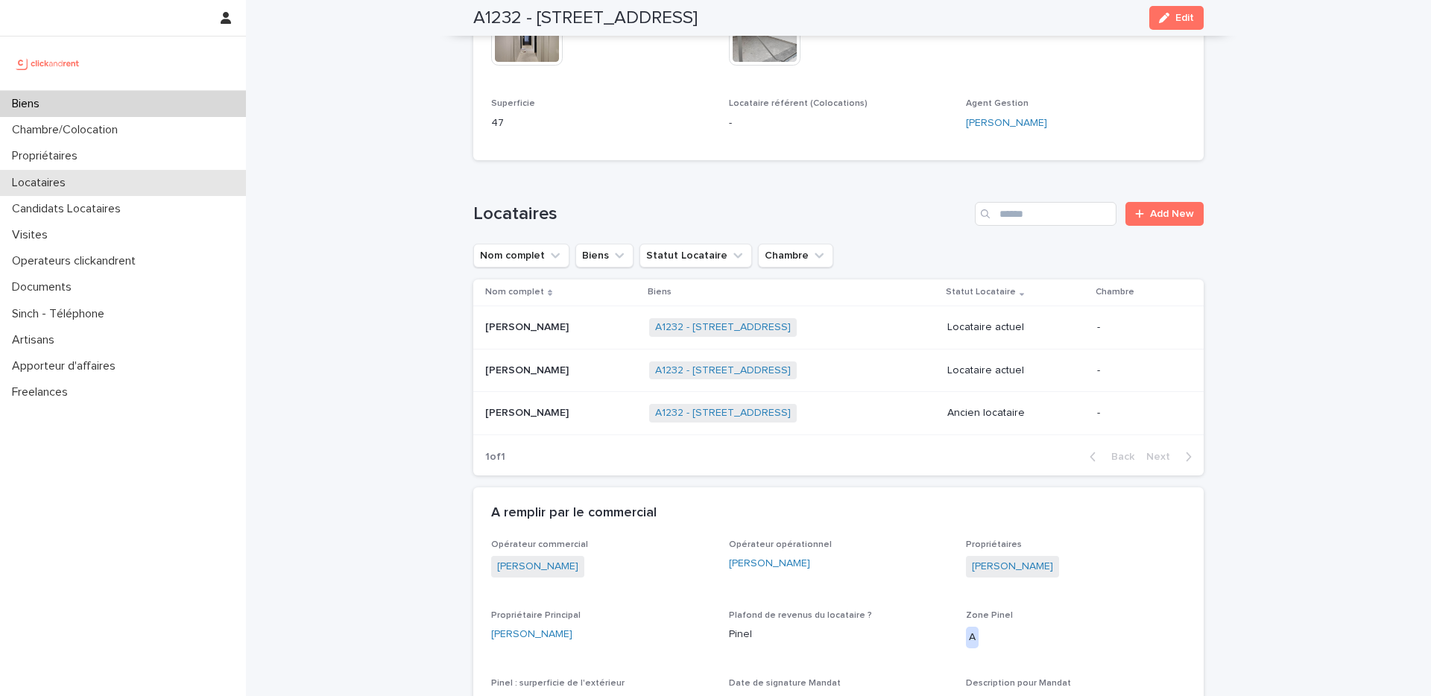 This screenshot has height=696, width=1431. What do you see at coordinates (1171, 214) in the screenshot?
I see `span: Add New` at bounding box center [1171, 214].